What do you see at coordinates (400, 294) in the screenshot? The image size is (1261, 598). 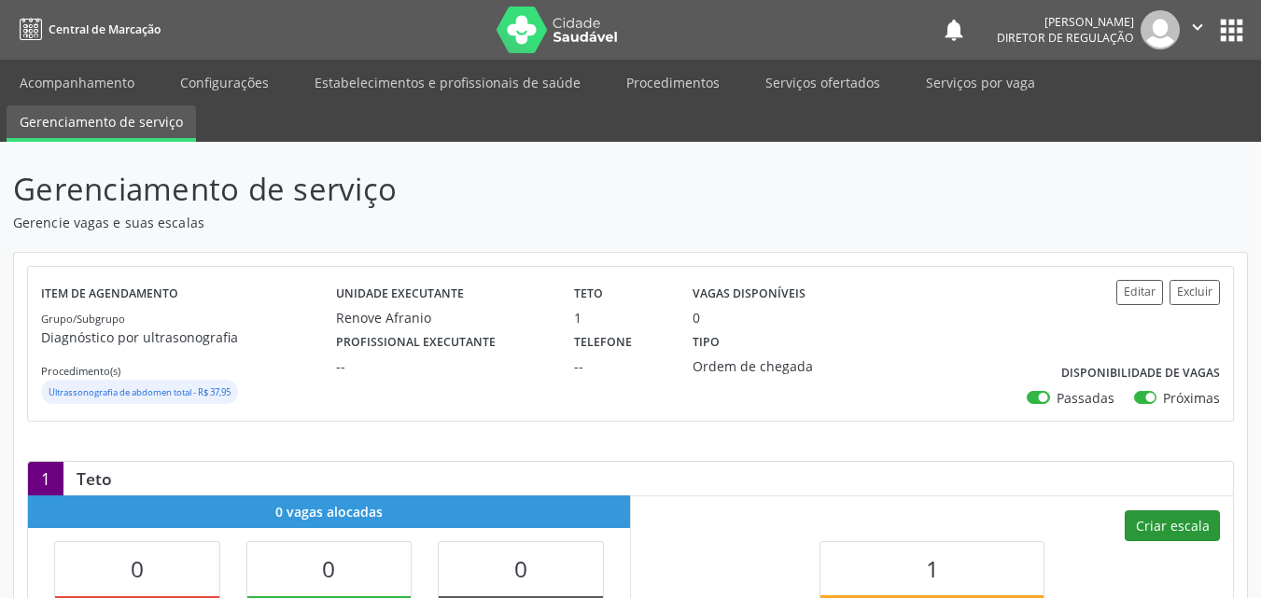 I see `label: Unidade executante` at bounding box center [400, 294].